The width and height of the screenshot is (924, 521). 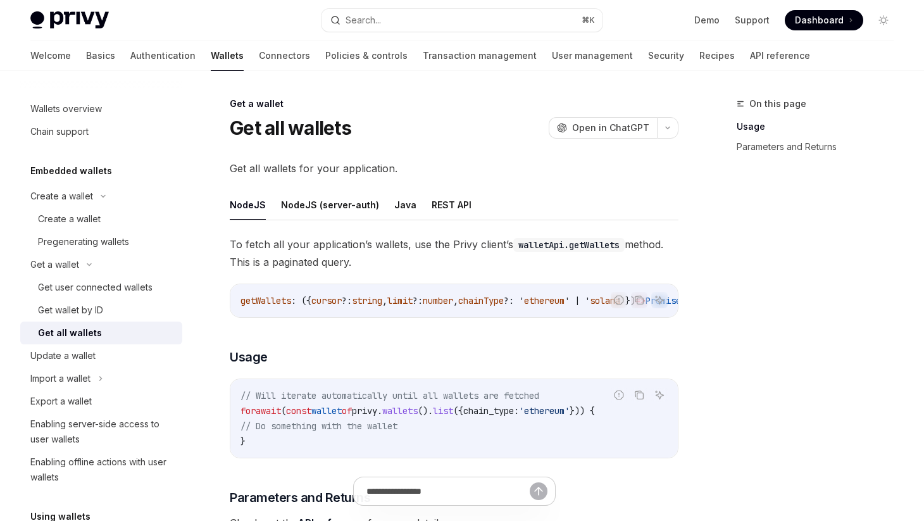 What do you see at coordinates (163, 56) in the screenshot?
I see `a: Authentication` at bounding box center [163, 56].